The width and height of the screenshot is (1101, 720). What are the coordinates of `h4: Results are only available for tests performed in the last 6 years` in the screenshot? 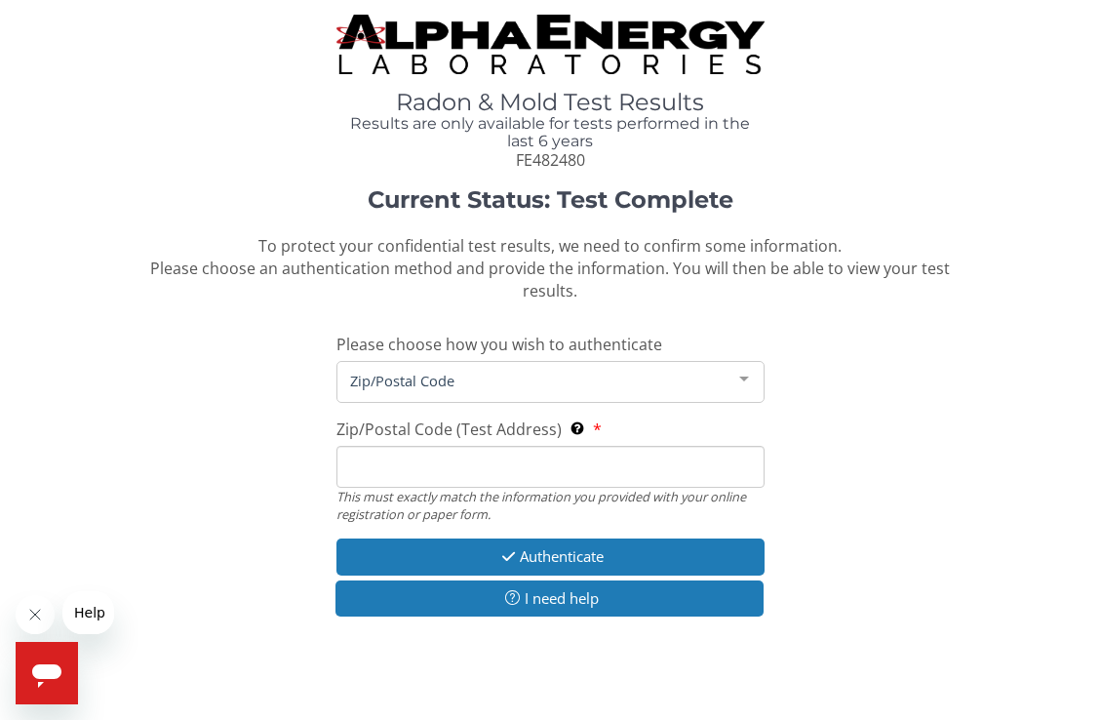 It's located at (551, 132).